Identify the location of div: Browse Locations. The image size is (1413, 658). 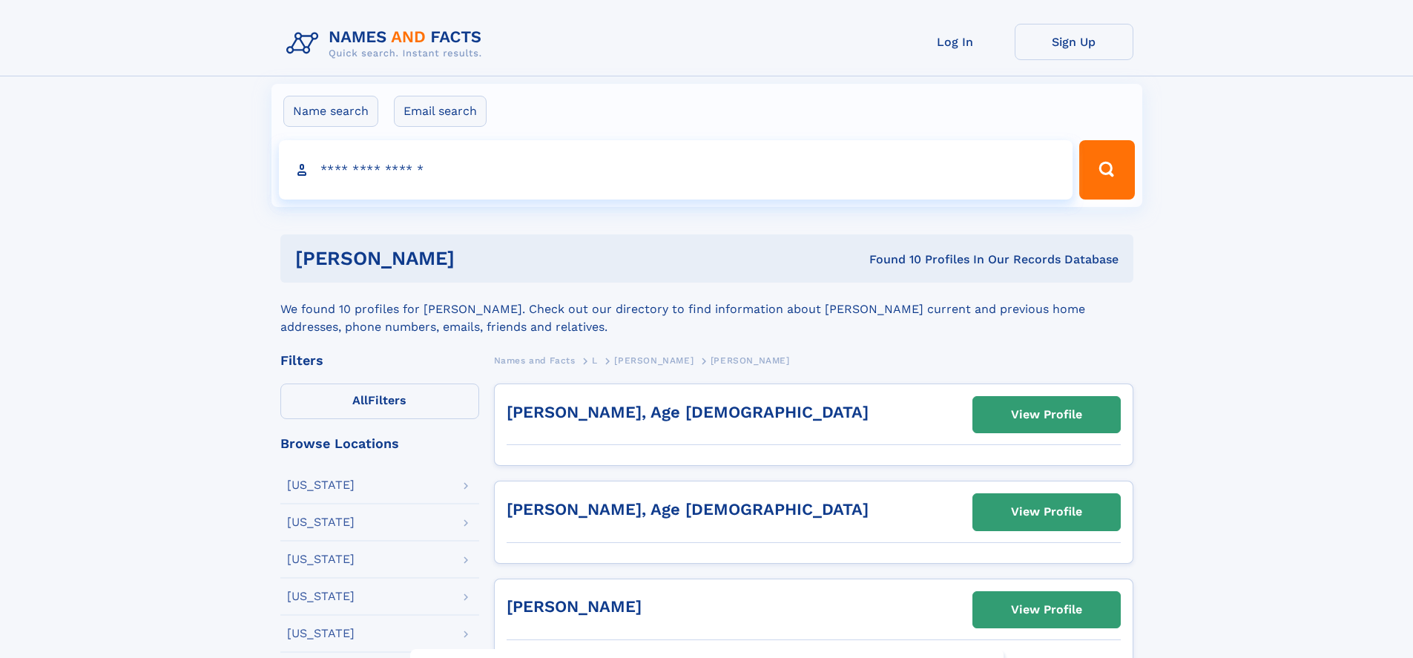
(380, 444).